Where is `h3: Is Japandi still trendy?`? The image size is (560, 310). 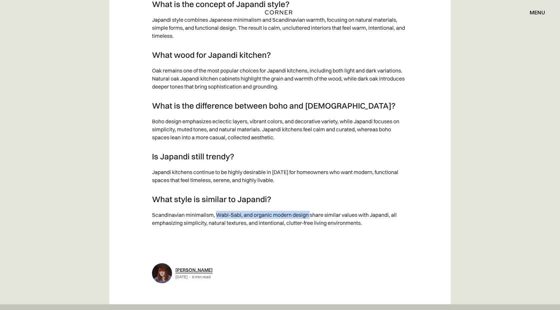 h3: Is Japandi still trendy? is located at coordinates (280, 156).